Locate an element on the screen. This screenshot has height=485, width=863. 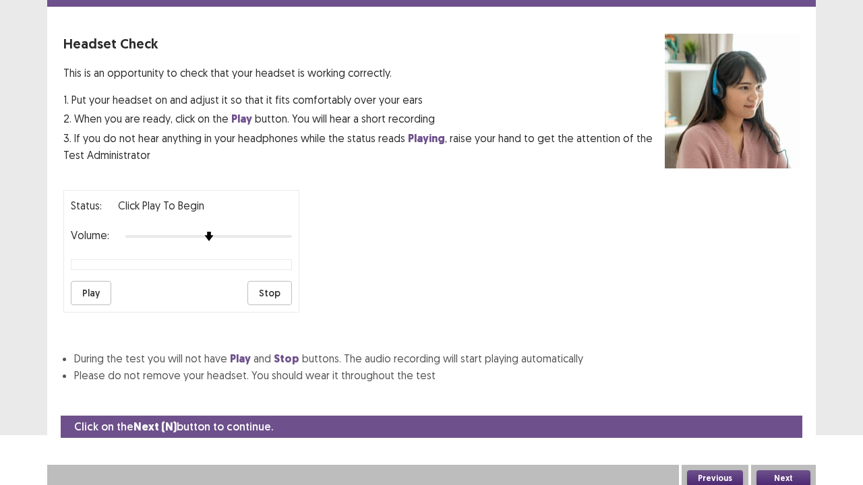
p: 3. If you do not hear anything in your headphones while the status reads , raise your hand to get... is located at coordinates (364, 146).